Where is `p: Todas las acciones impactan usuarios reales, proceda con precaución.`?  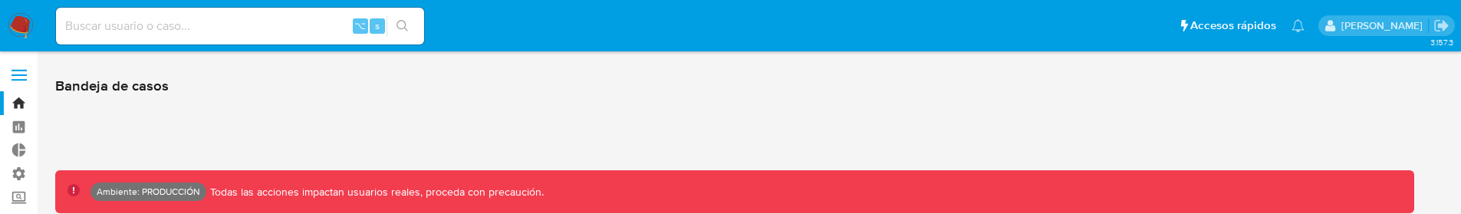
p: Todas las acciones impactan usuarios reales, proceda con precaución. is located at coordinates (375, 192).